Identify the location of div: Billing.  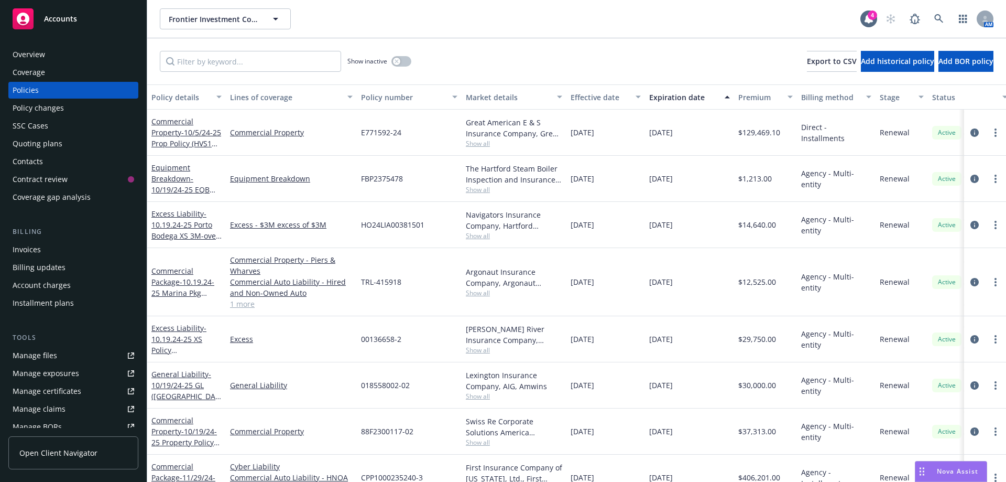
(73, 232).